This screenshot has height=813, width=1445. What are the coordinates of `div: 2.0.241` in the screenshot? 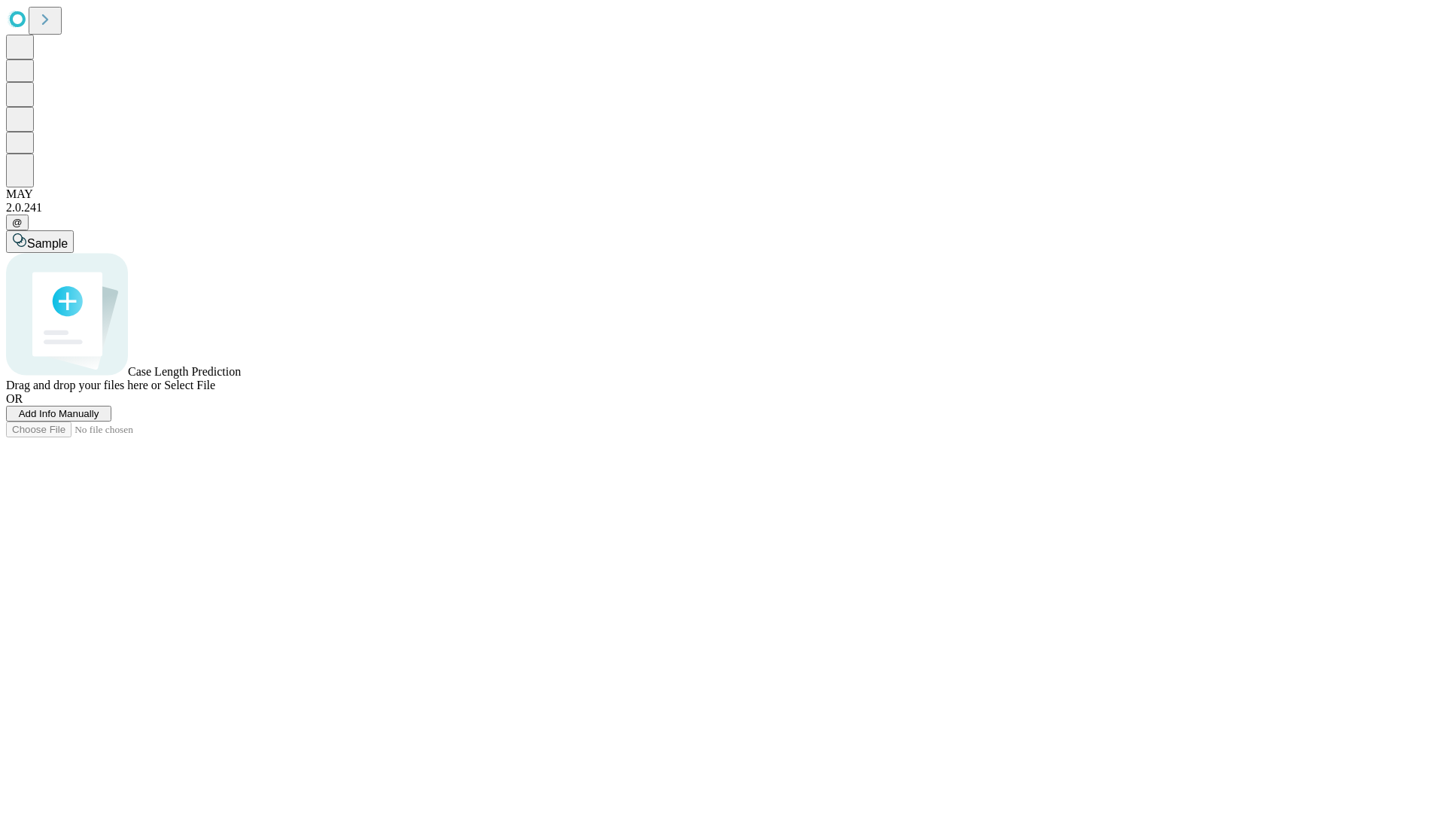 It's located at (723, 208).